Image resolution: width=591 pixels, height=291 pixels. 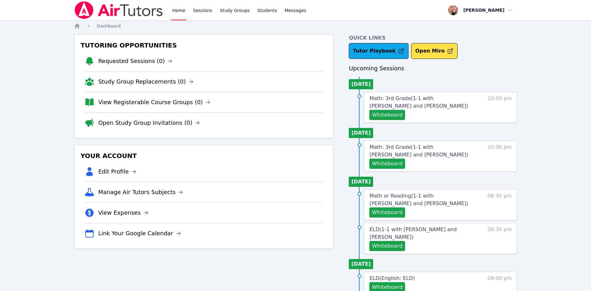 I want to click on span: 08:30 pm, so click(x=499, y=205).